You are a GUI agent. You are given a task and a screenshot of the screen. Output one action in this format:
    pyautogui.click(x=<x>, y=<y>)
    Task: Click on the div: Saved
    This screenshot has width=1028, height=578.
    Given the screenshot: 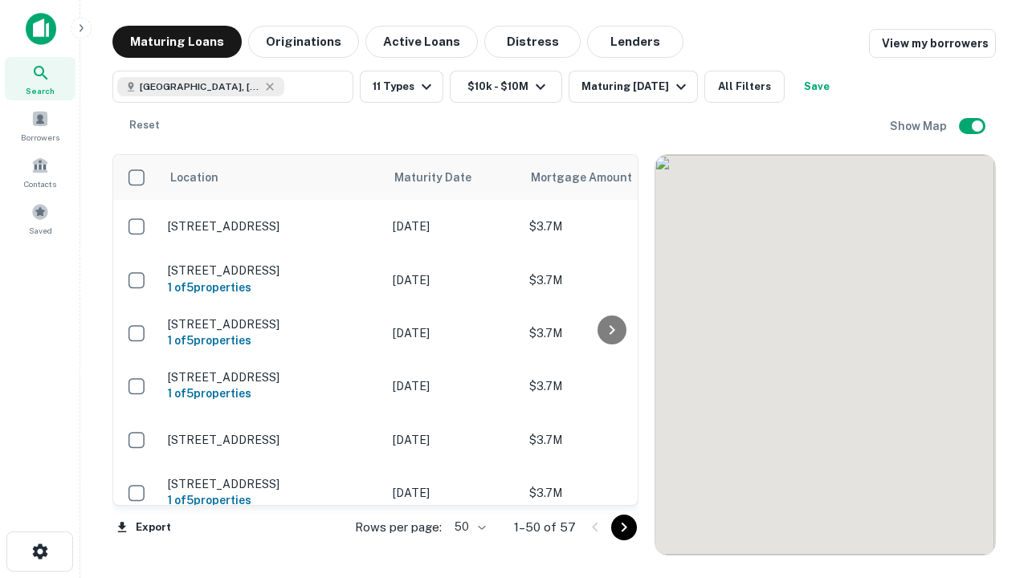 What is the action you would take?
    pyautogui.click(x=40, y=218)
    